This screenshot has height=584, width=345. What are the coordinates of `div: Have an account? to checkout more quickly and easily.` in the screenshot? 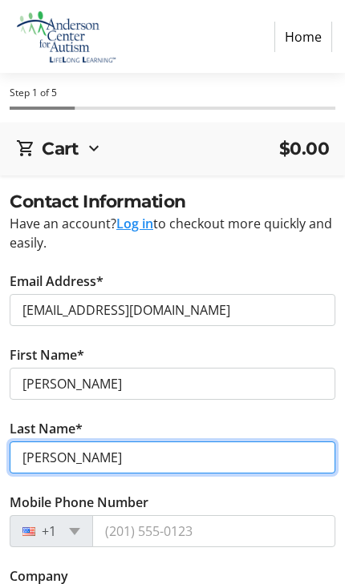 It's located at (172, 233).